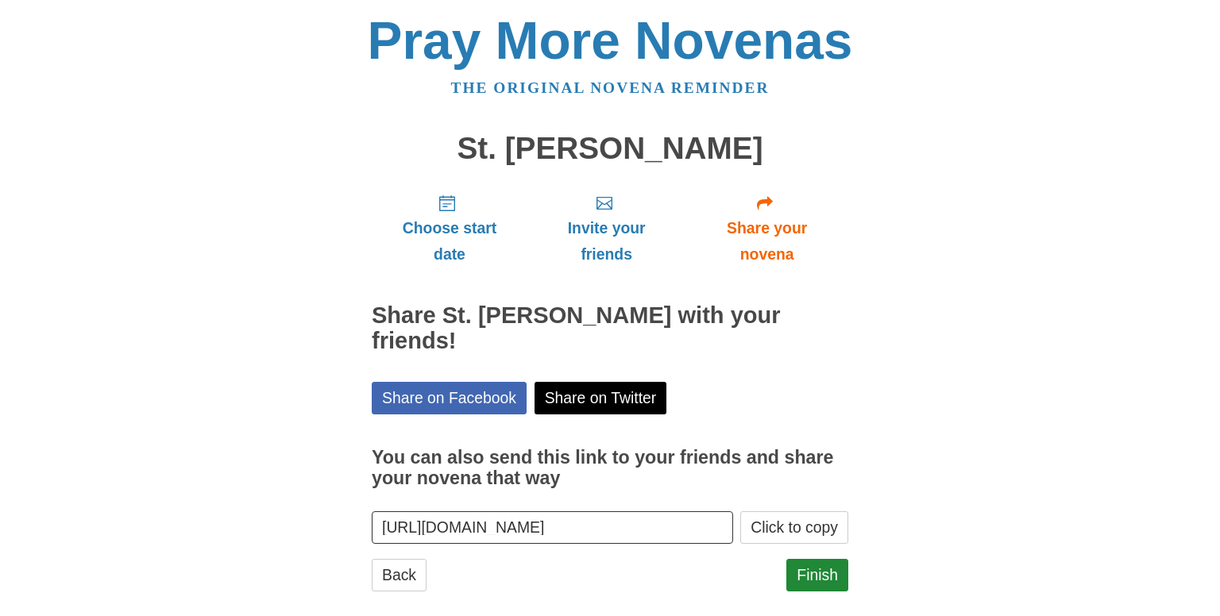  What do you see at coordinates (610, 41) in the screenshot?
I see `a: Pray More Novenas` at bounding box center [610, 41].